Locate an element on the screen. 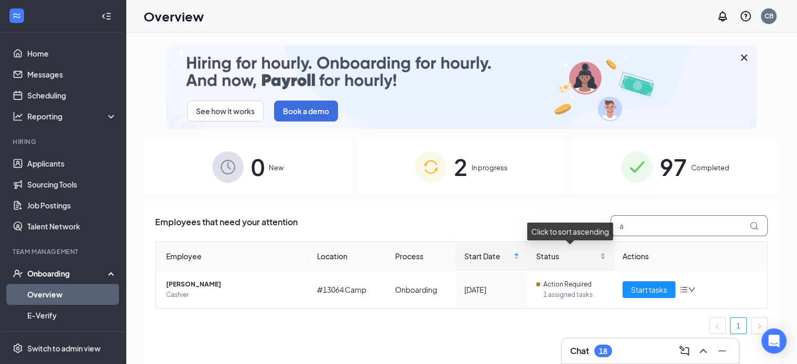 This screenshot has height=364, width=797. button: See how it works is located at coordinates (225, 111).